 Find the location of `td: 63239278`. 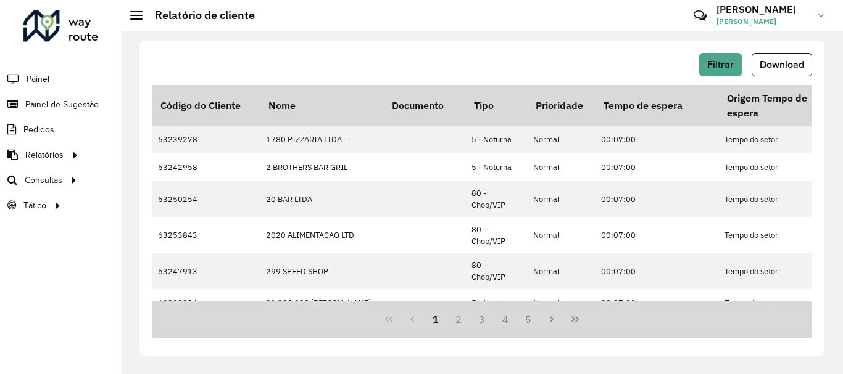

td: 63239278 is located at coordinates (205, 139).